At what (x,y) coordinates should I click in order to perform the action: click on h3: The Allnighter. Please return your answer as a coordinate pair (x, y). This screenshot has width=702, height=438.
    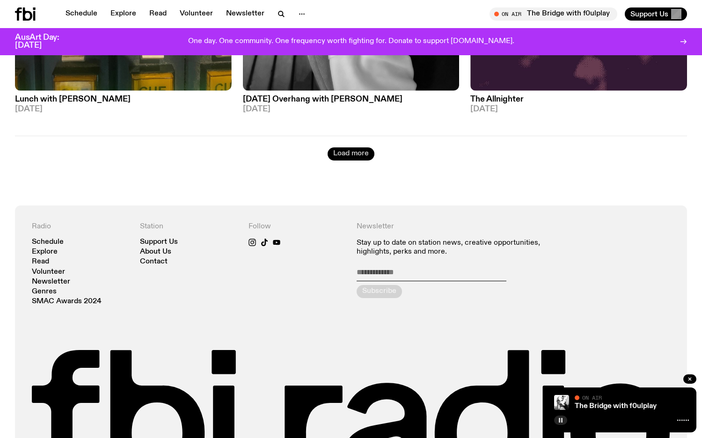
    Looking at the image, I should click on (579, 99).